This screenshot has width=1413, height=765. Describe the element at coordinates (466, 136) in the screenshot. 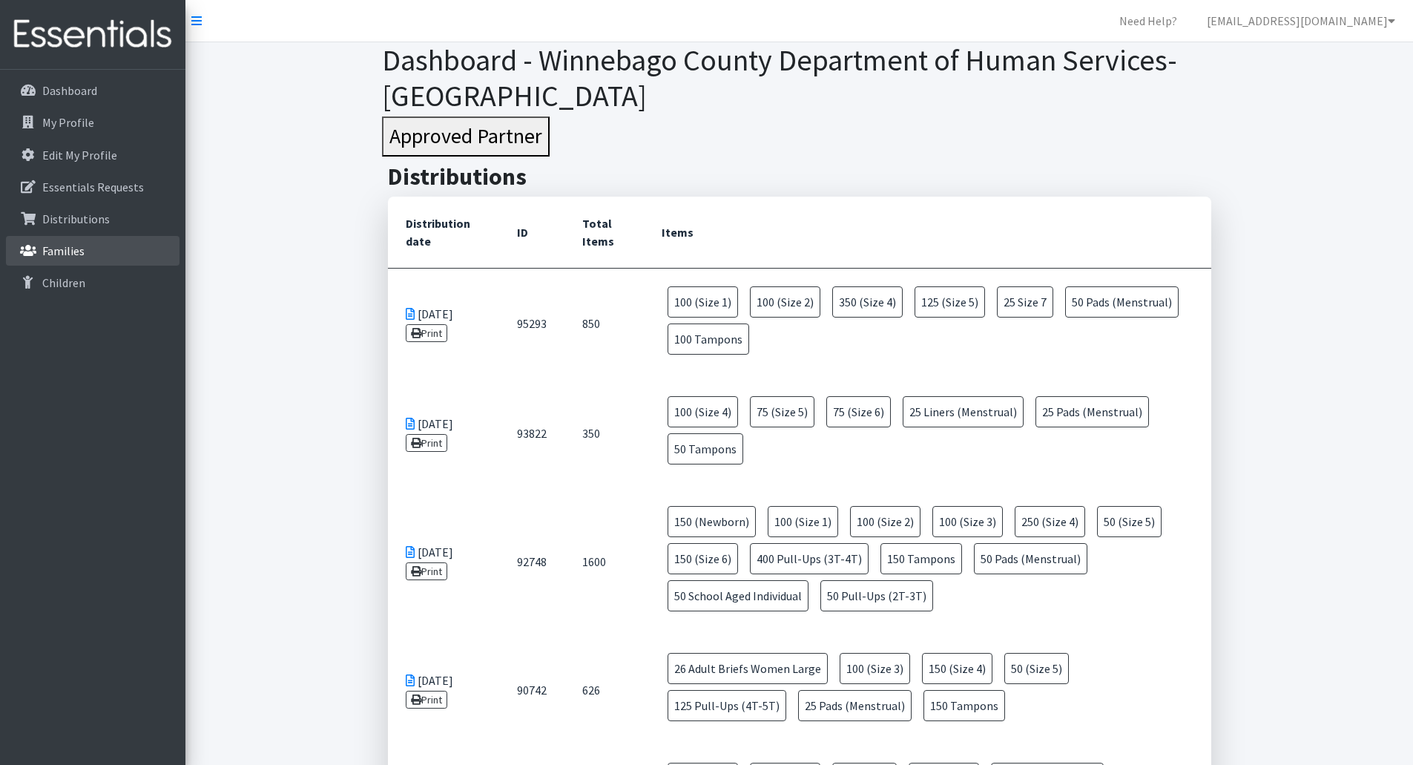

I see `button: Approved Partner` at that location.